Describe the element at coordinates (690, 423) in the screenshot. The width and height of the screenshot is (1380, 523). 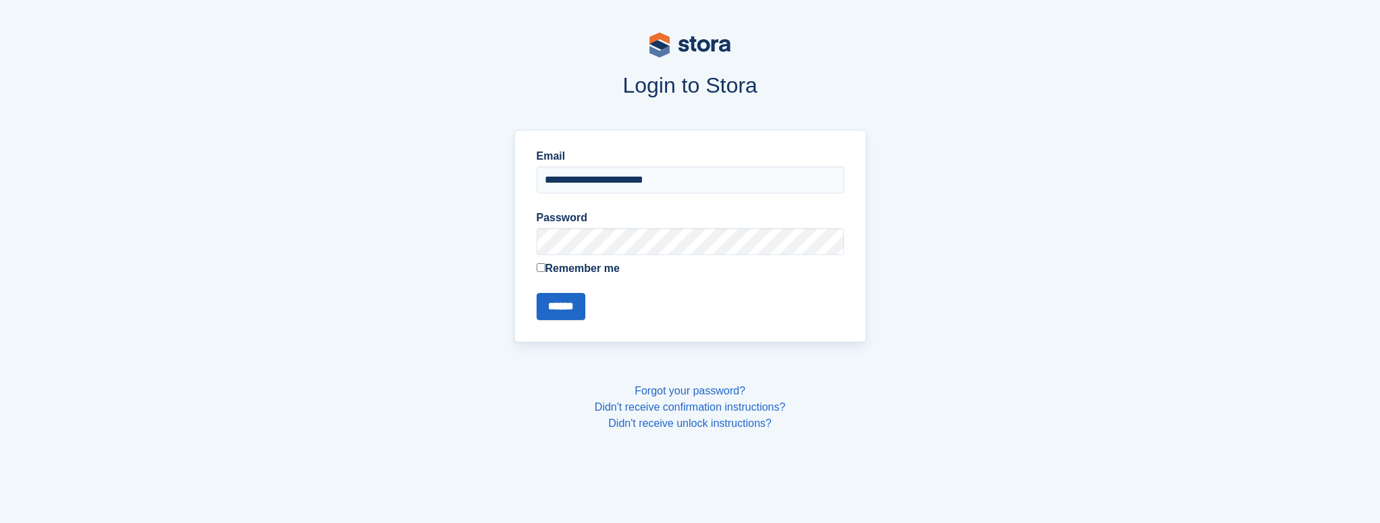
I see `a: Didn't receive unlock instructions?` at that location.